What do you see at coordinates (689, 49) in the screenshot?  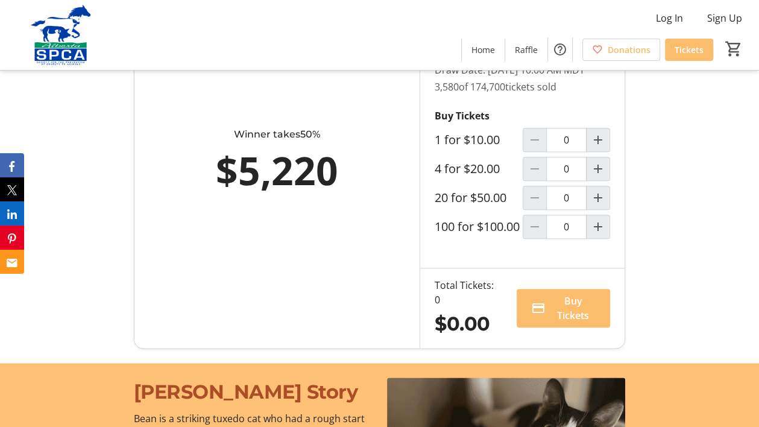 I see `span: Tickets` at bounding box center [689, 49].